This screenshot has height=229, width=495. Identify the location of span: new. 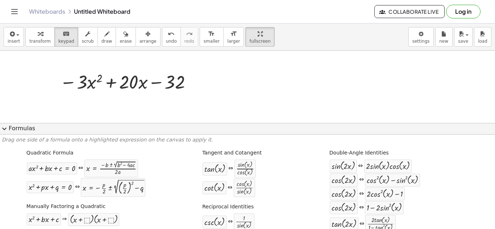
(443, 41).